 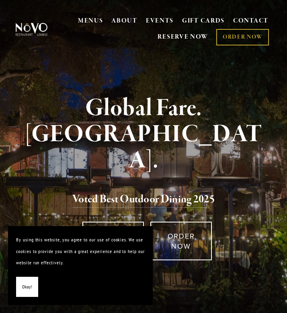 What do you see at coordinates (203, 21) in the screenshot?
I see `a: GIFT CARDS` at bounding box center [203, 21].